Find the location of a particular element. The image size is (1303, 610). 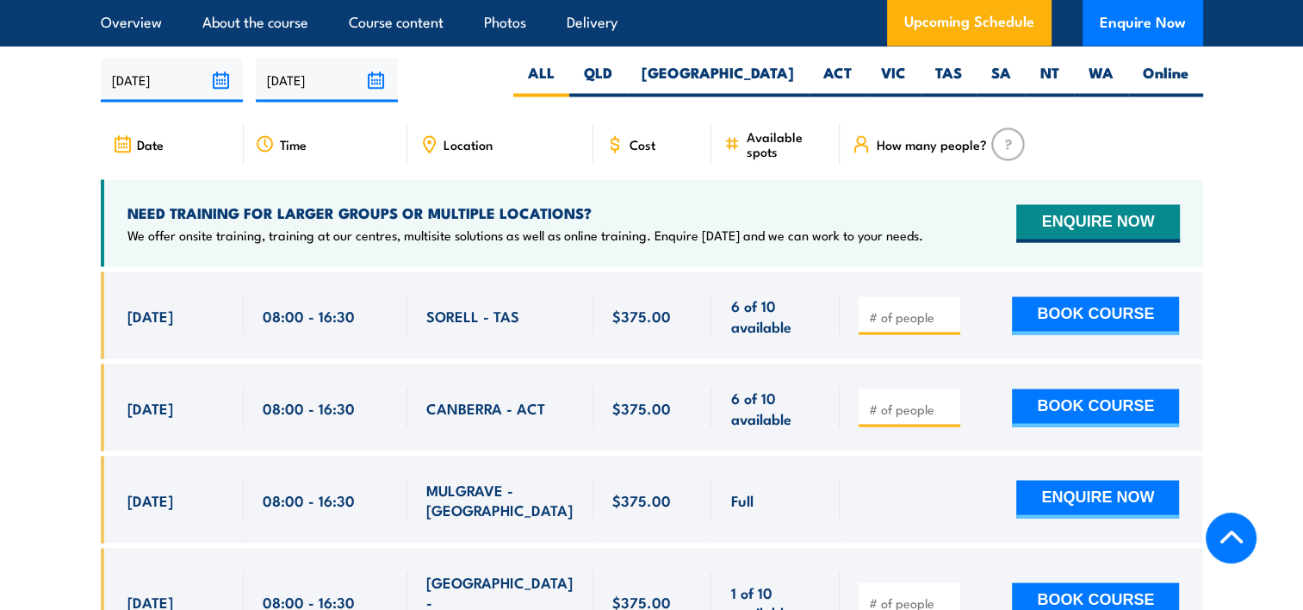

span: Time is located at coordinates (293, 144).